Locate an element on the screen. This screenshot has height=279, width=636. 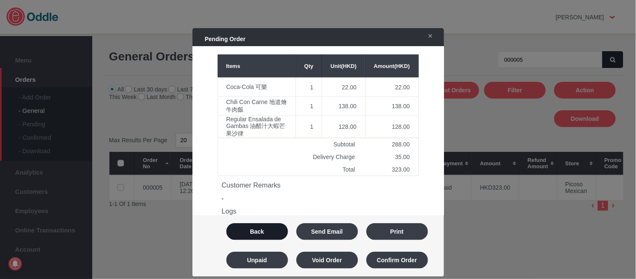
h3: Customer Remarks is located at coordinates (318, 185).